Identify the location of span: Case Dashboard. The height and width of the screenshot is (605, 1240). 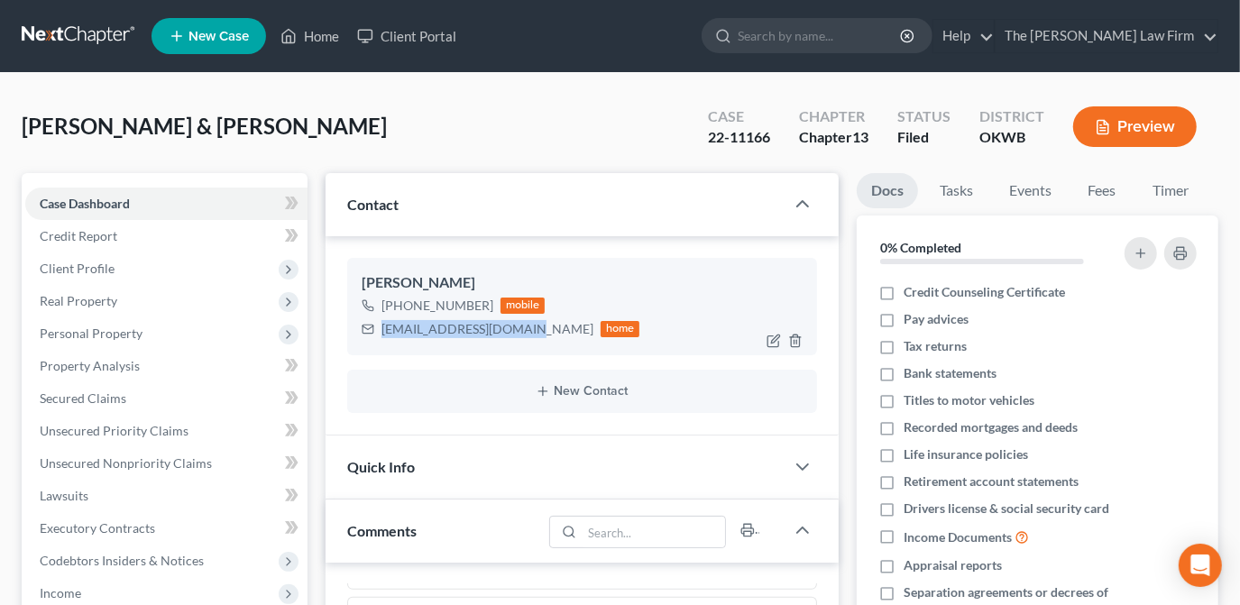
(85, 203).